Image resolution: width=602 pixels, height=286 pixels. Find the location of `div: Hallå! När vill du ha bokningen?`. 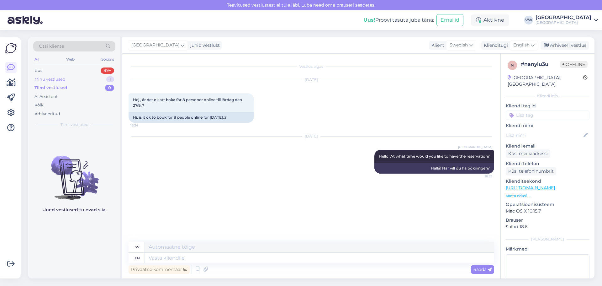

div: Hallå! När vill du ha bokningen? is located at coordinates (434, 168).